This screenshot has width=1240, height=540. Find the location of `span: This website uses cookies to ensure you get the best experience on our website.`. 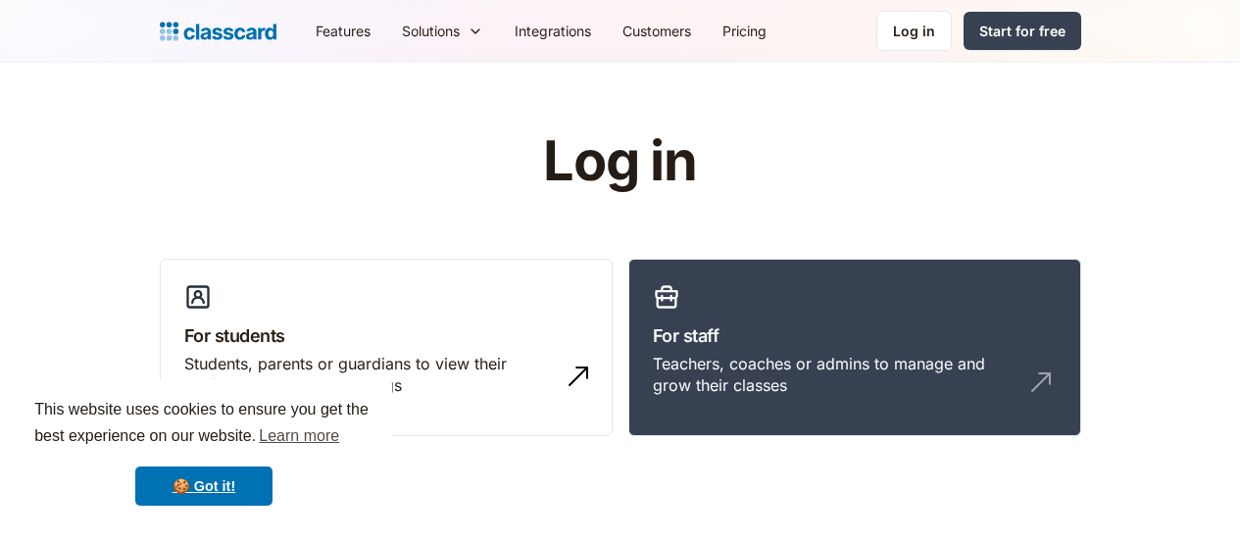

span: This website uses cookies to ensure you get the best experience on our website. is located at coordinates (204, 424).